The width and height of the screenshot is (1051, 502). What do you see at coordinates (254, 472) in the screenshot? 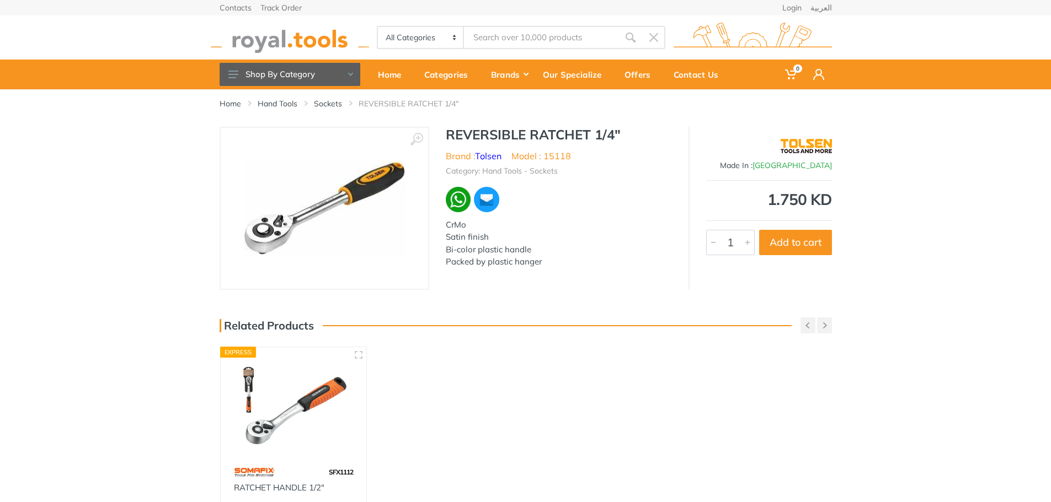
I see `img: 60.webp` at bounding box center [254, 472].